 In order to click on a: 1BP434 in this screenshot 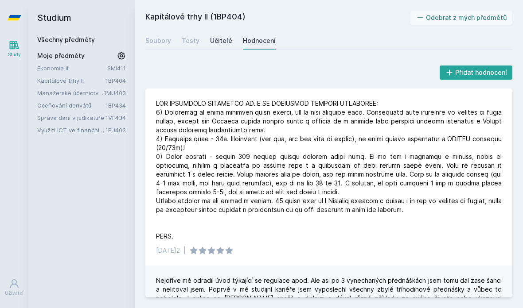, I will do `click(116, 105)`.